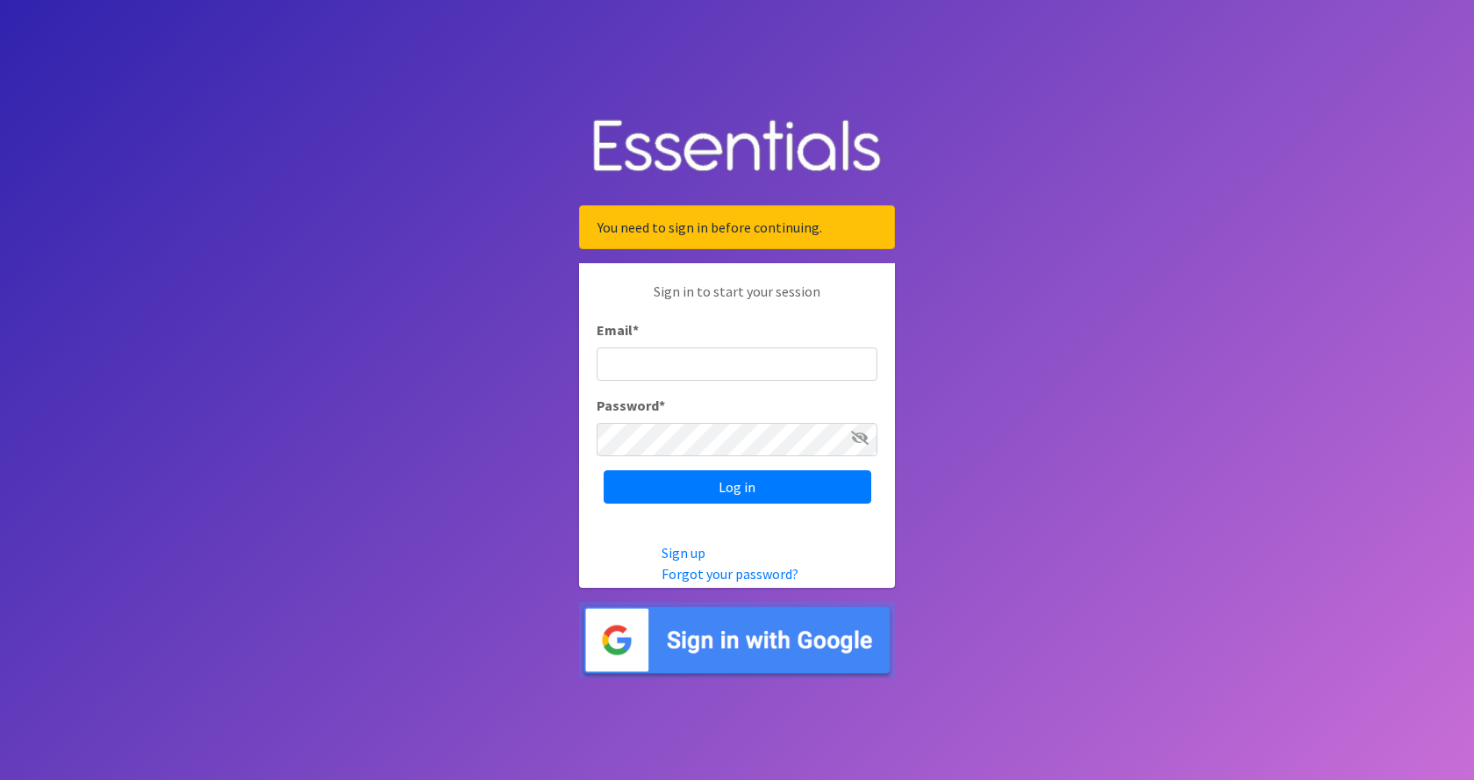  I want to click on img: Sign in with Google, so click(737, 640).